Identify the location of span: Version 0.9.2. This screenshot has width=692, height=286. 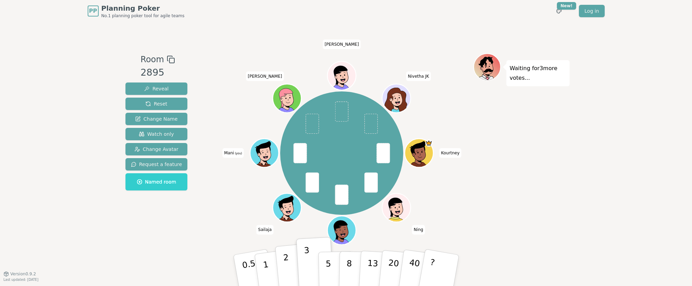
(23, 274).